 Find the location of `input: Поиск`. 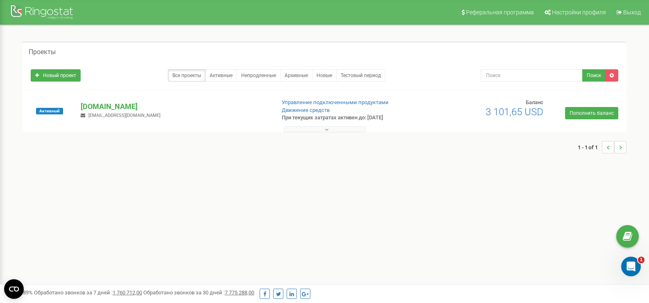

input: Поиск is located at coordinates (532, 75).